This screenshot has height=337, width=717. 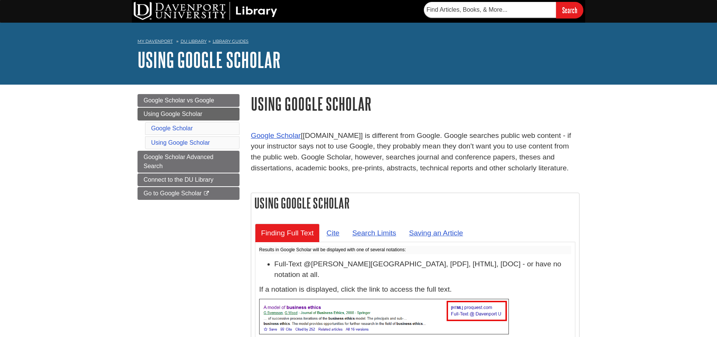 What do you see at coordinates (384, 317) in the screenshot?
I see `img: google scholar` at bounding box center [384, 317].